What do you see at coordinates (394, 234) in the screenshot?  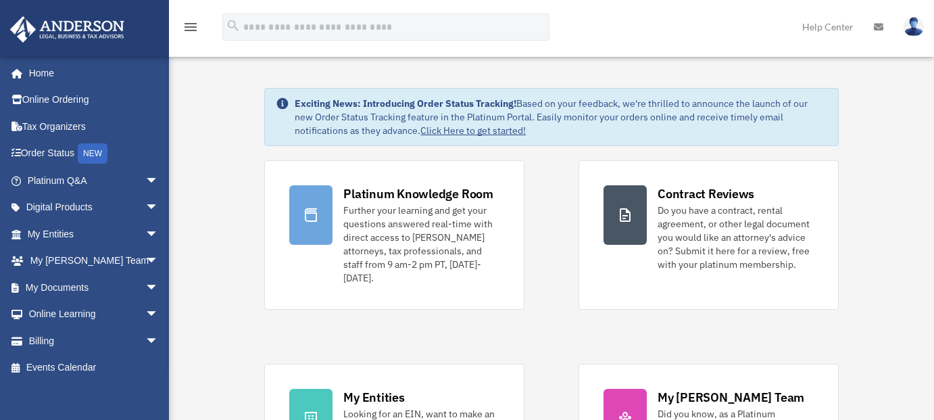 I see `a: Platinum Knowledge Room Further your learning and get your questions answered real-time with dire...` at bounding box center [394, 234].